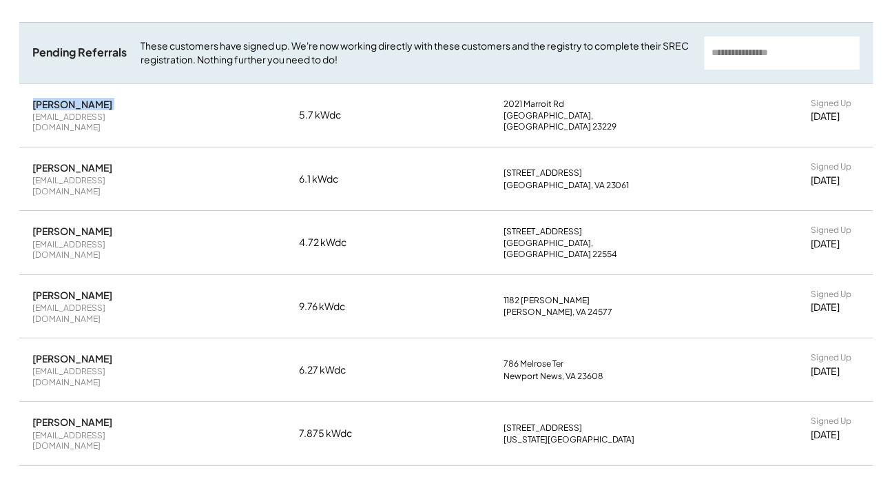 The image size is (892, 479). What do you see at coordinates (333, 433) in the screenshot?
I see `div: 7.875 kWdc` at bounding box center [333, 433].